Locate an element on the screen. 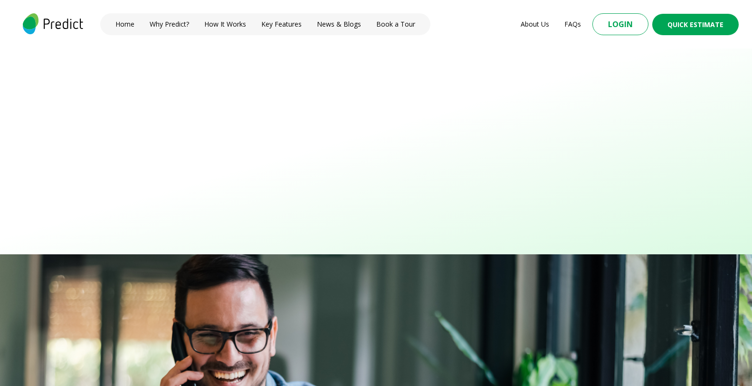 The image size is (752, 386). a: Home is located at coordinates (125, 24).